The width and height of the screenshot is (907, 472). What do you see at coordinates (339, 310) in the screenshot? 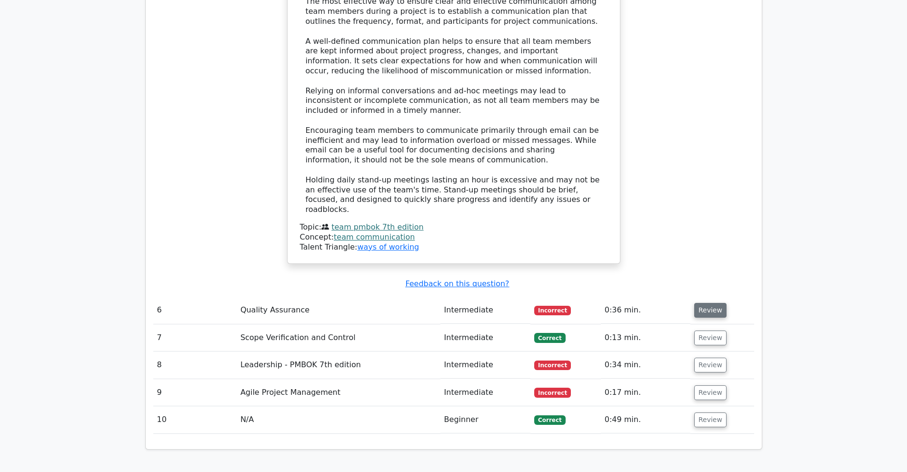
I see `td: Quality Assurance` at bounding box center [339, 310].